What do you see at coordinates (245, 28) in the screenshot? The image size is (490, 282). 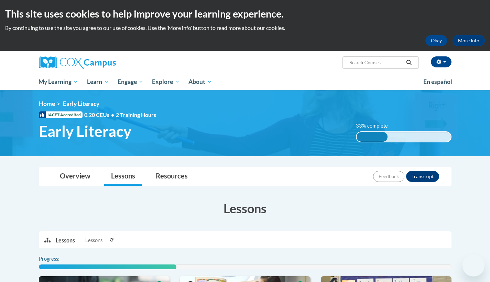 I see `p: By continuing to use the site you agree to our use of cookies. Use the ‘More info’ button to read...` at bounding box center [245, 28].